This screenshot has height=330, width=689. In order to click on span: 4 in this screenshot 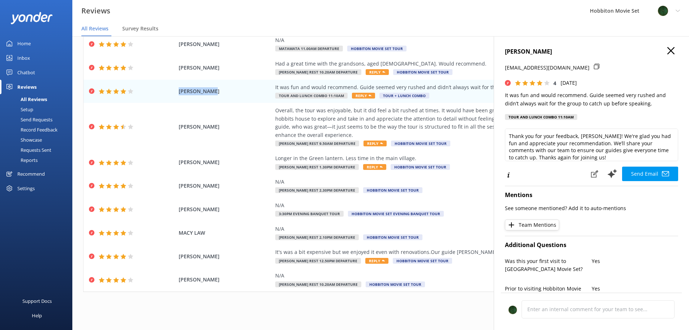, I will do `click(555, 83)`.